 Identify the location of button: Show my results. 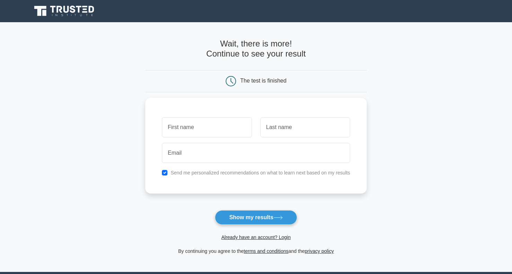
(256, 217).